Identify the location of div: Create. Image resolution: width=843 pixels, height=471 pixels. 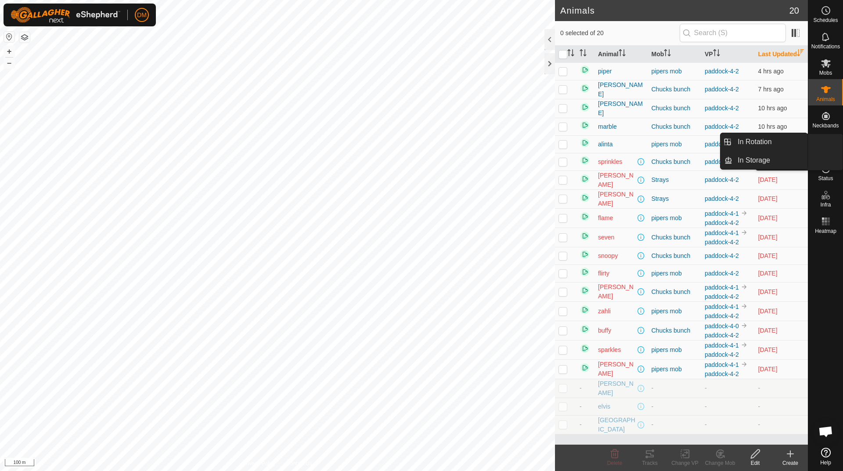
(790, 463).